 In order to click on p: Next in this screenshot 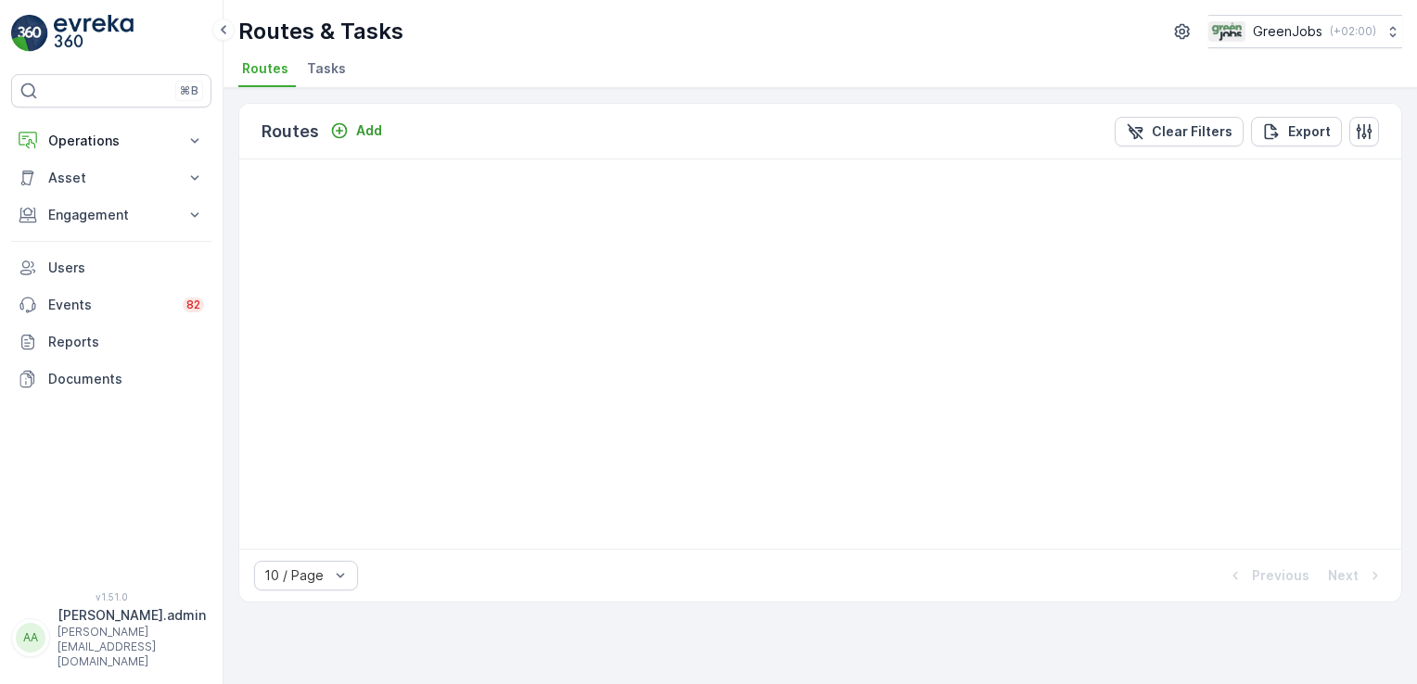, I will do `click(1343, 576)`.